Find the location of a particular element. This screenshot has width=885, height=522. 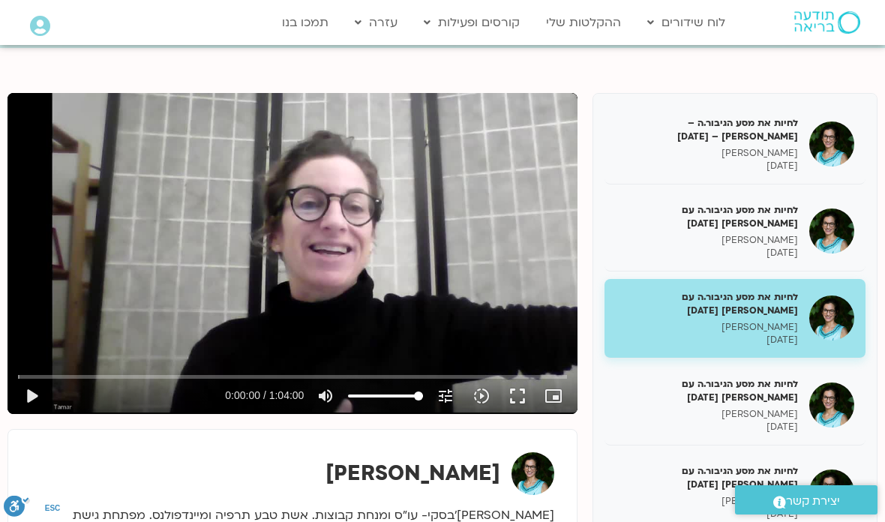

img: לחיות את מסע הגיבור.ה עם תמר לינצבסקי 18/02/25 is located at coordinates (832, 405).